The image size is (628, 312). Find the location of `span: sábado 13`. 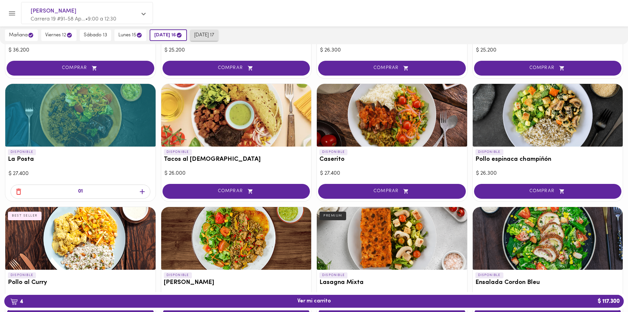

span: sábado 13 is located at coordinates (95, 35).